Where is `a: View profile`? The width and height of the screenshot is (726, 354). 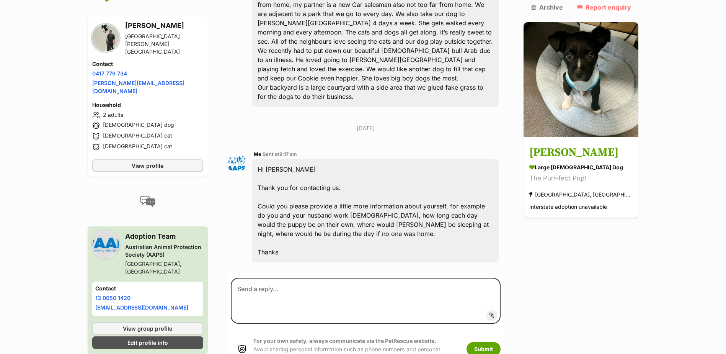
a: View profile is located at coordinates (148, 165).